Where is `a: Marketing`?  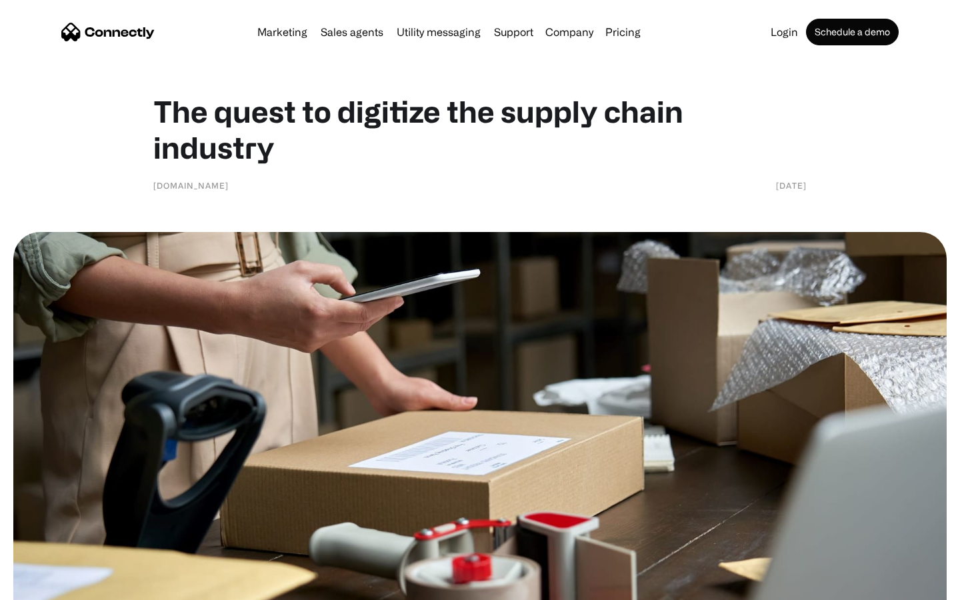
a: Marketing is located at coordinates (282, 32).